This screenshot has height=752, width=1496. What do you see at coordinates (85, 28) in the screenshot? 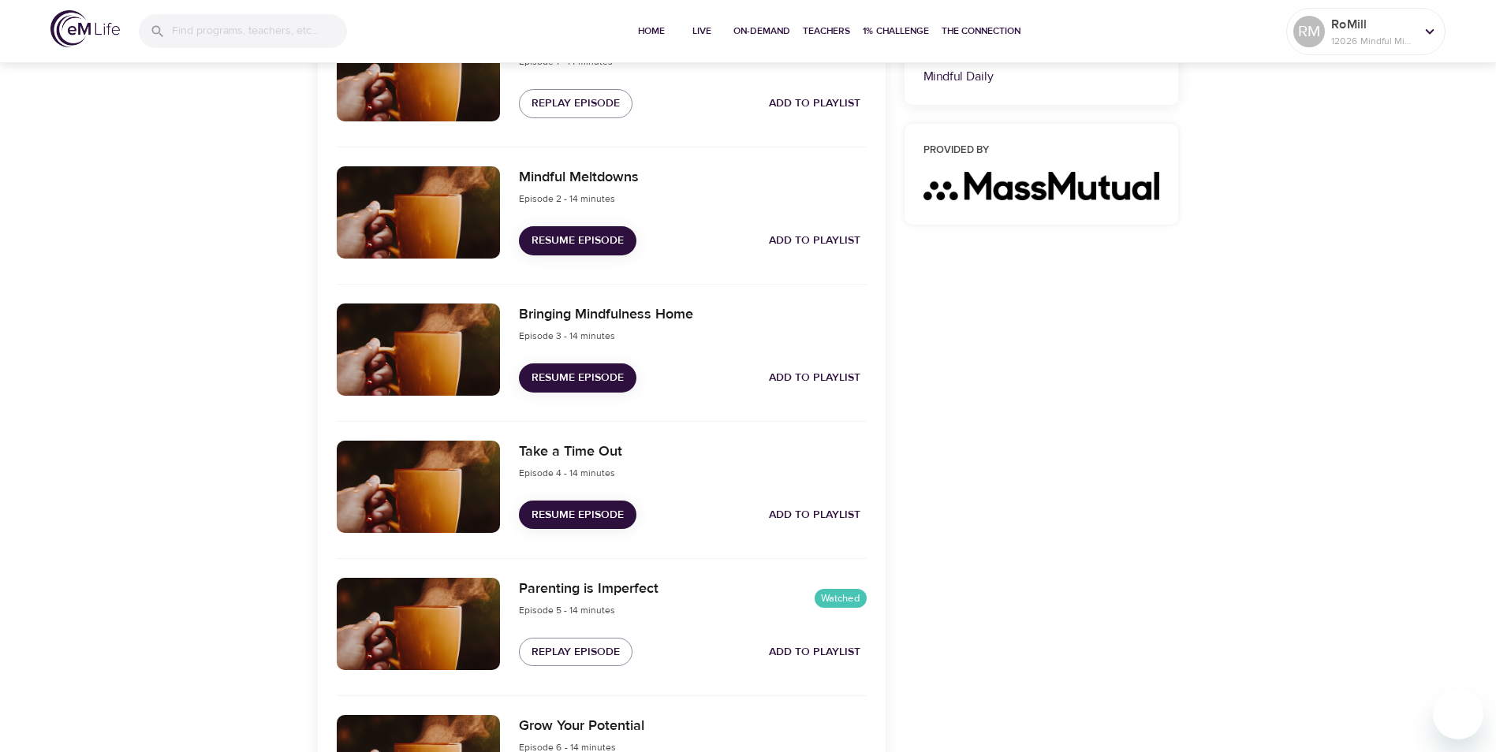
I see `img: logo` at bounding box center [85, 28].